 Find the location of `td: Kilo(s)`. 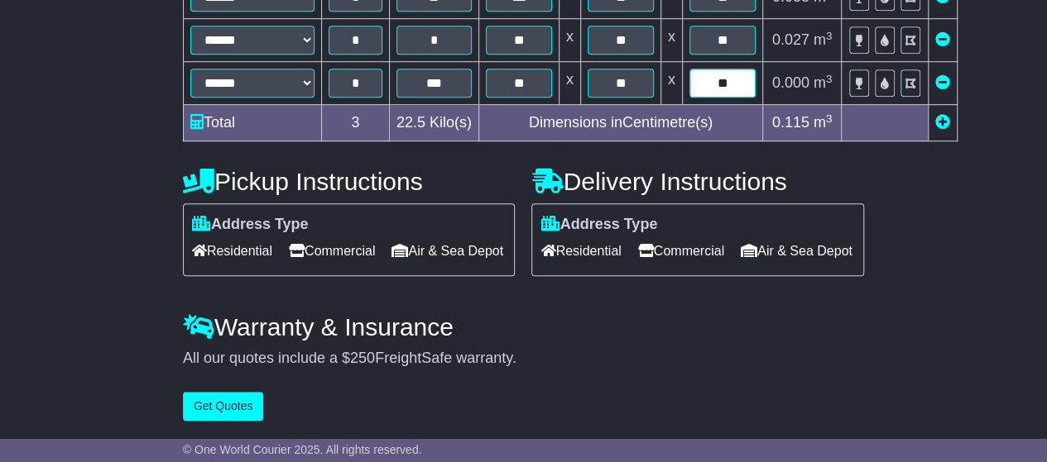

td: Kilo(s) is located at coordinates (434, 123).